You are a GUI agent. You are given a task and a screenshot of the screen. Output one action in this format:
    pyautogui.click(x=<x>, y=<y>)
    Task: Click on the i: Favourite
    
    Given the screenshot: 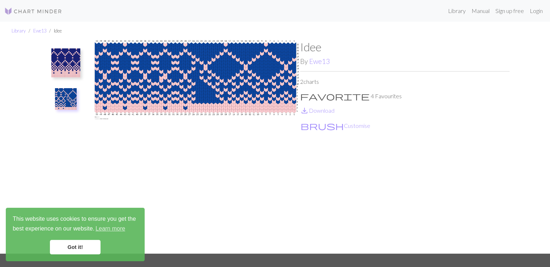 What is the action you would take?
    pyautogui.click(x=335, y=96)
    